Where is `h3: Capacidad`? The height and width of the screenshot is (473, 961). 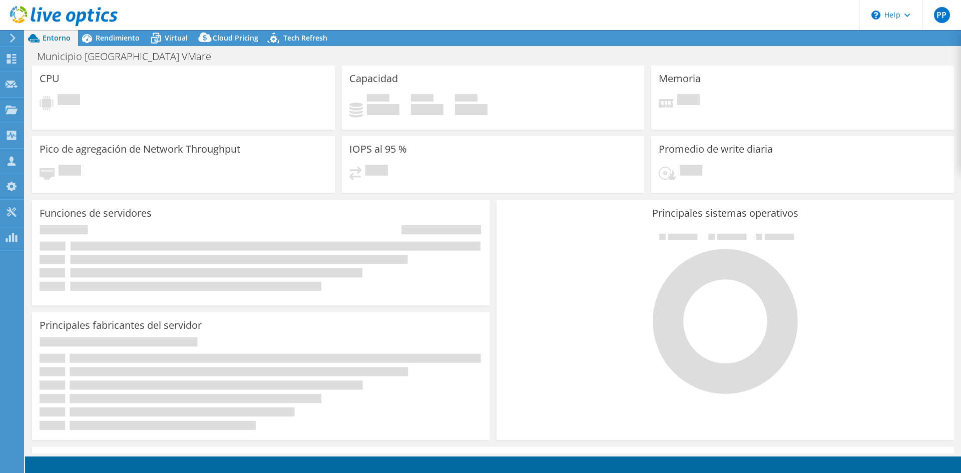 h3: Capacidad is located at coordinates (374, 79).